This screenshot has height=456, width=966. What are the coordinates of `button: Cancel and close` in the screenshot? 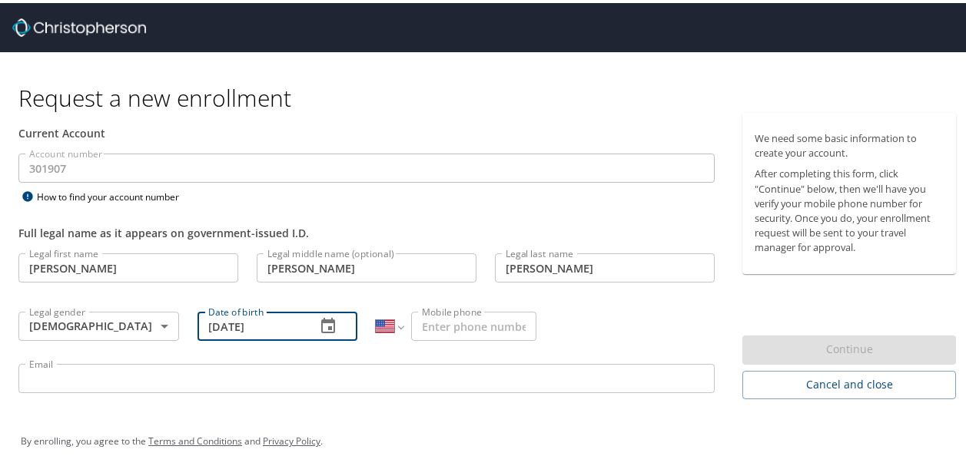 It's located at (849, 382).